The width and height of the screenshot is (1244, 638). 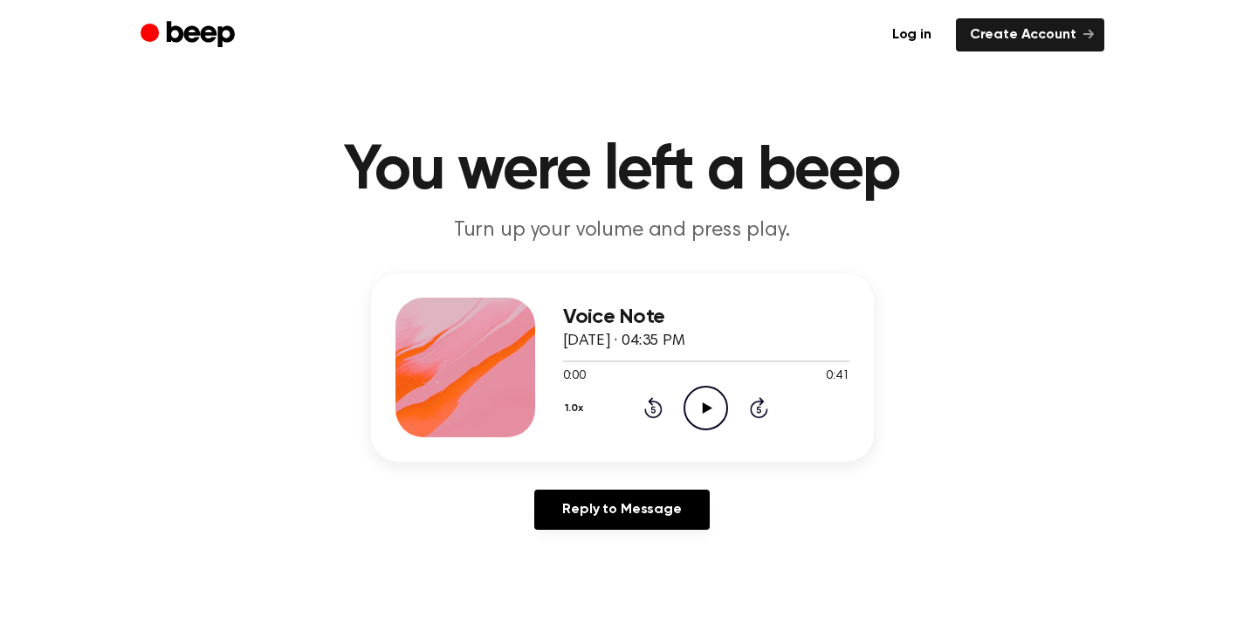 I want to click on span: 0:00, so click(x=574, y=376).